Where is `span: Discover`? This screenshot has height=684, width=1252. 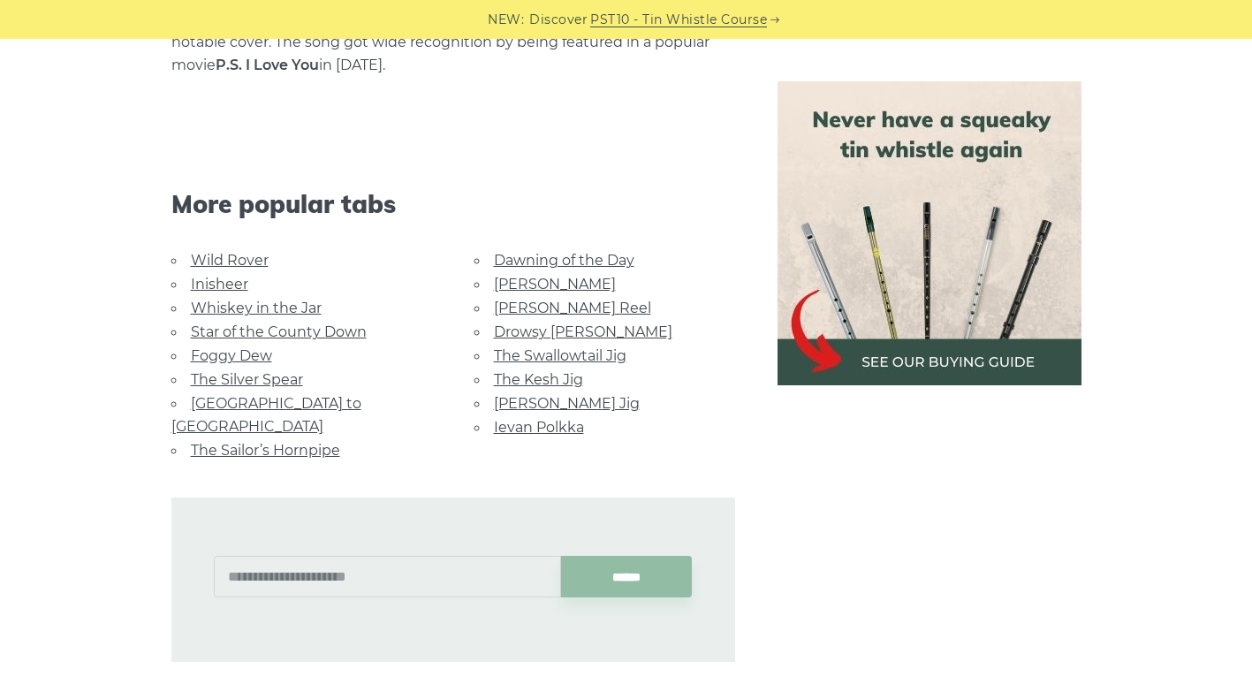 span: Discover is located at coordinates (558, 19).